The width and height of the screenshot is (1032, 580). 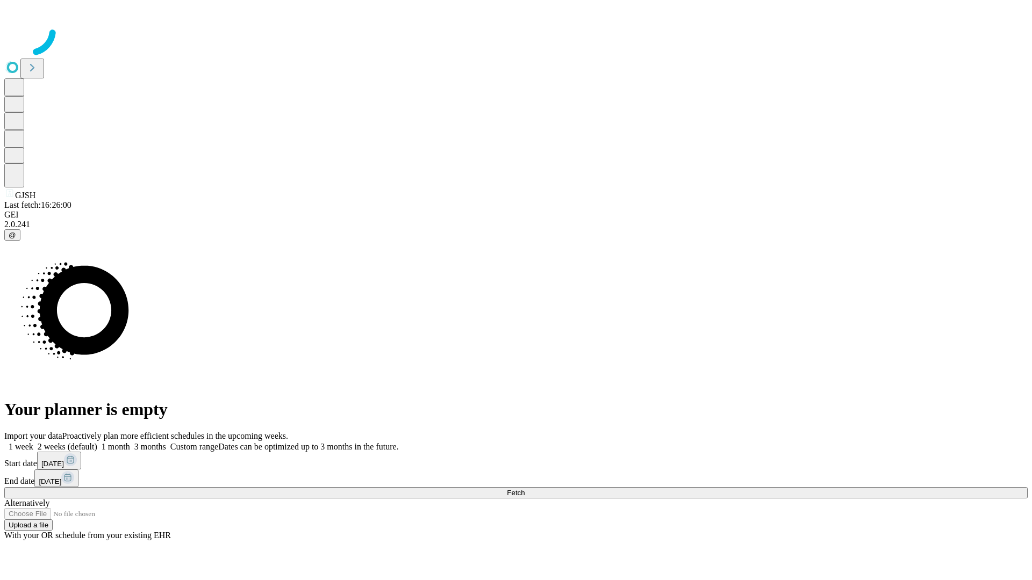 I want to click on span: Alternatively, so click(x=27, y=503).